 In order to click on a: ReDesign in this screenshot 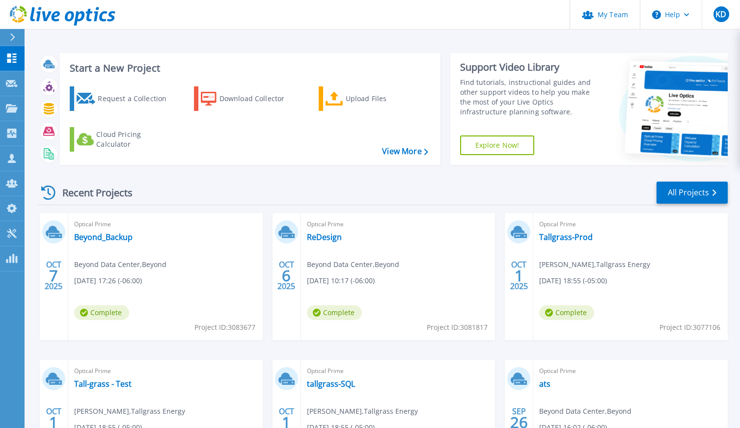, I will do `click(324, 237)`.